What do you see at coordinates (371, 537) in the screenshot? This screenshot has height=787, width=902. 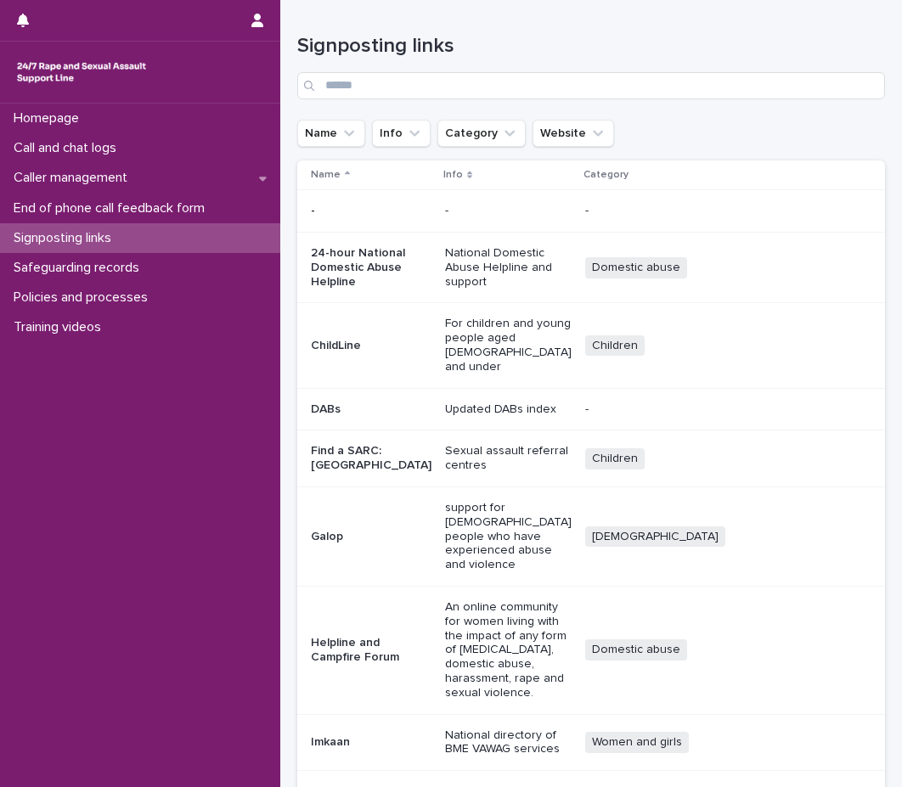 I see `p: Galop` at bounding box center [371, 537].